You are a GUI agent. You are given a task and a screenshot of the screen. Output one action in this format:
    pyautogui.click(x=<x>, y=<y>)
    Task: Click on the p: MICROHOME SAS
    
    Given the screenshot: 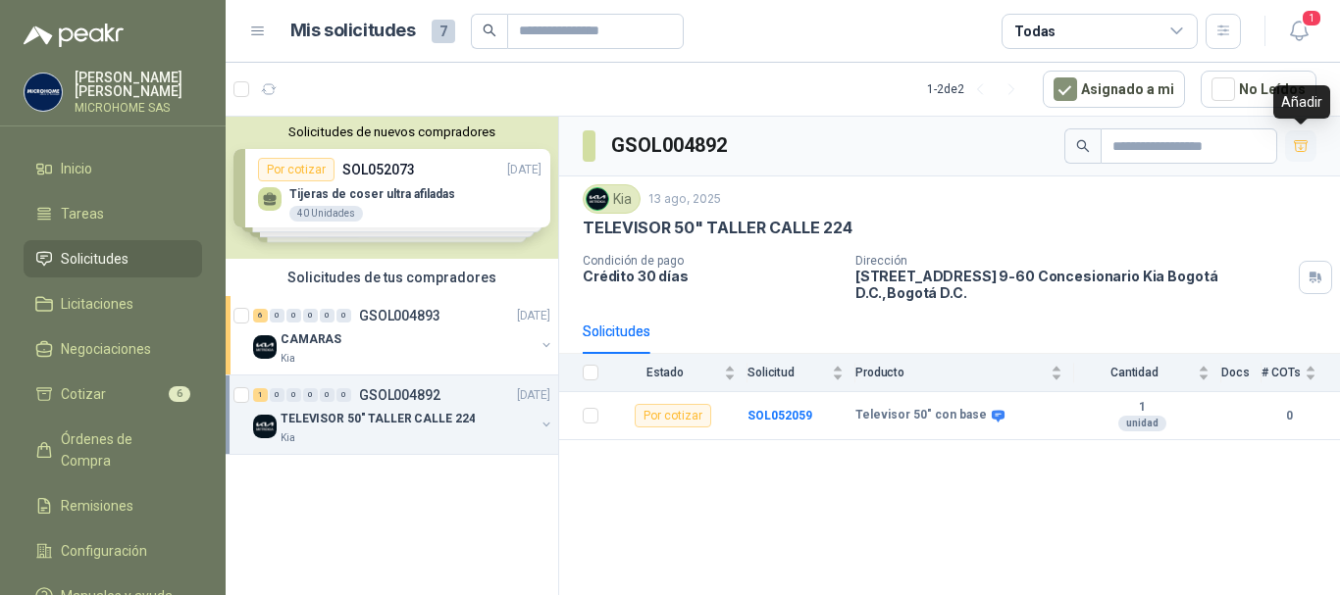 What is the action you would take?
    pyautogui.click(x=138, y=108)
    